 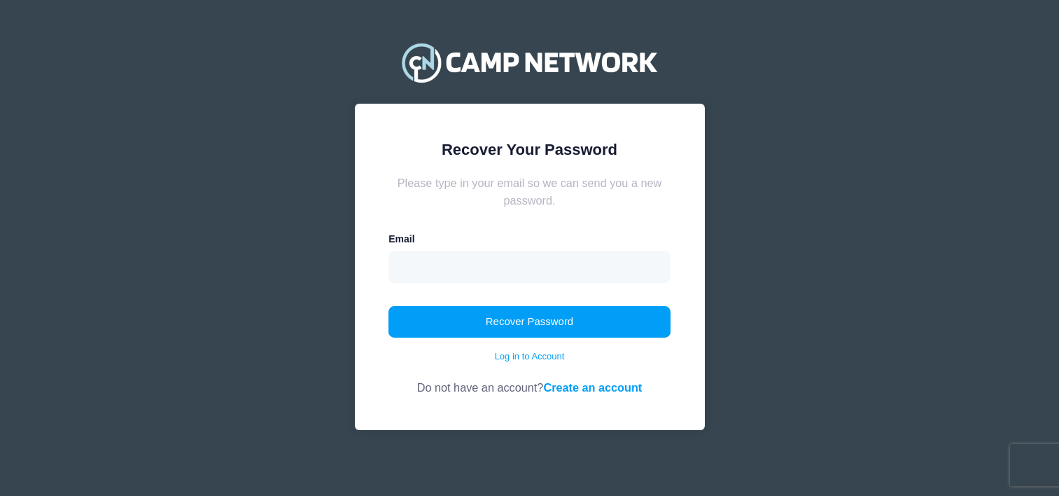 I want to click on img: Camp Network, so click(x=529, y=62).